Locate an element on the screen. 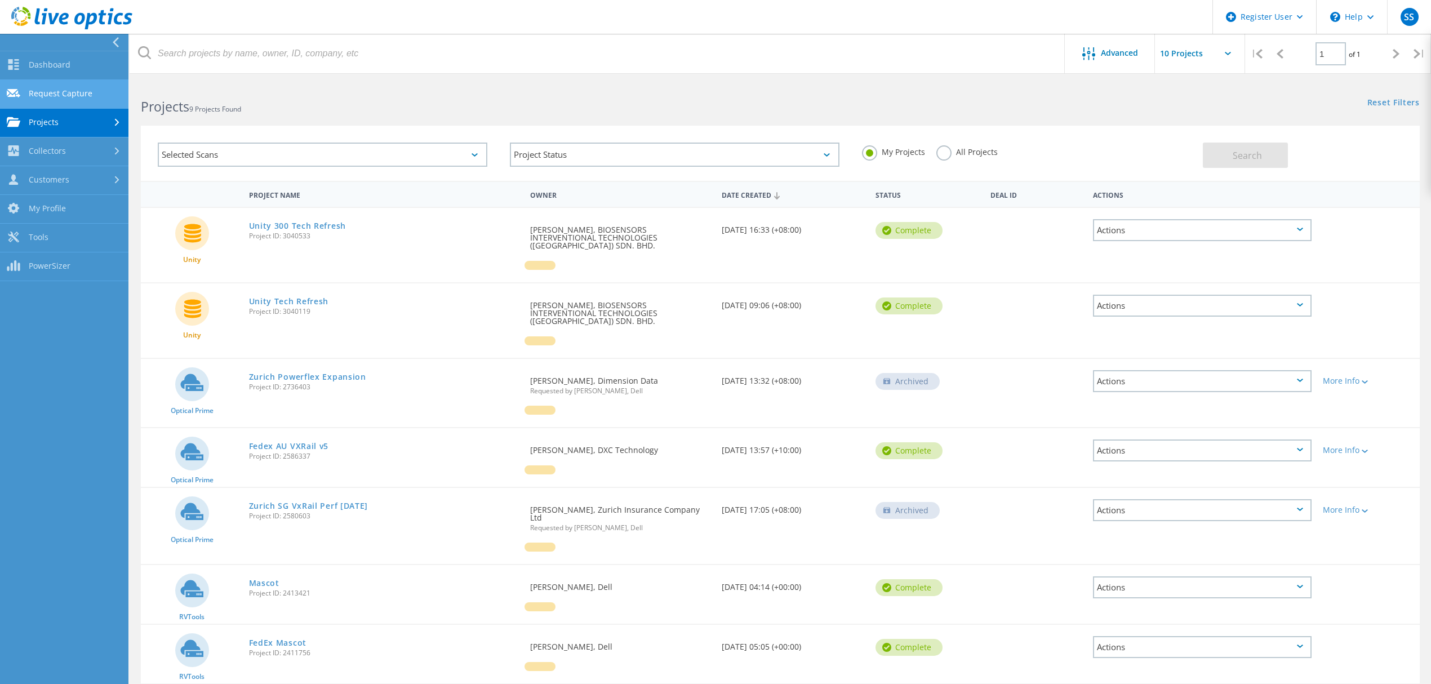  span: Project ID: 2736403 is located at coordinates (384, 387).